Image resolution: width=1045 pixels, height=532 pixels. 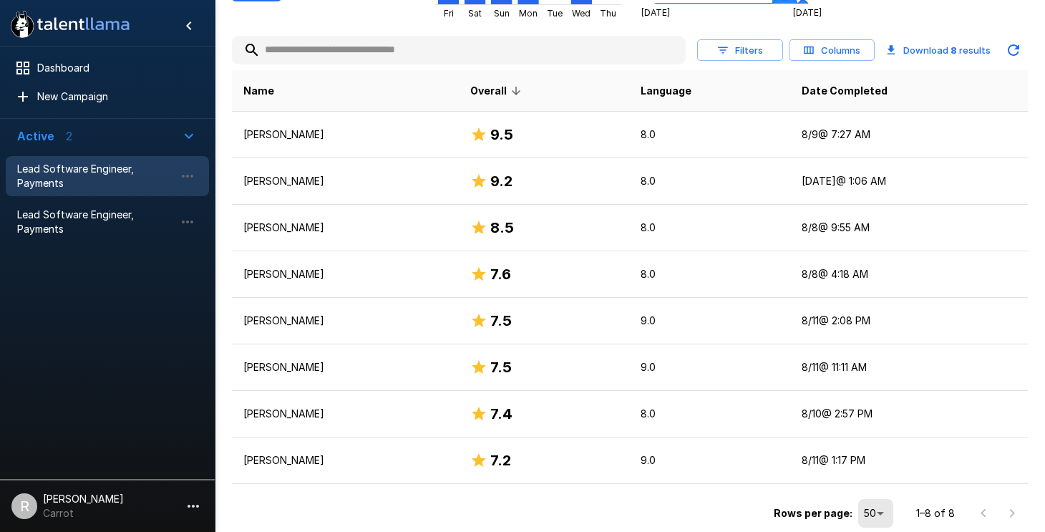 I want to click on tspan: Thu, so click(x=607, y=13).